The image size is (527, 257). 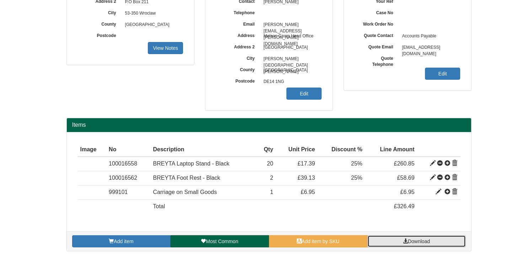 I want to click on span: Molson Coors Head Office, so click(x=291, y=36).